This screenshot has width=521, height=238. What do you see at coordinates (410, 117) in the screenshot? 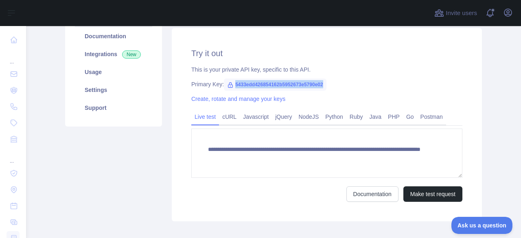
I see `a: Go` at bounding box center [410, 117].